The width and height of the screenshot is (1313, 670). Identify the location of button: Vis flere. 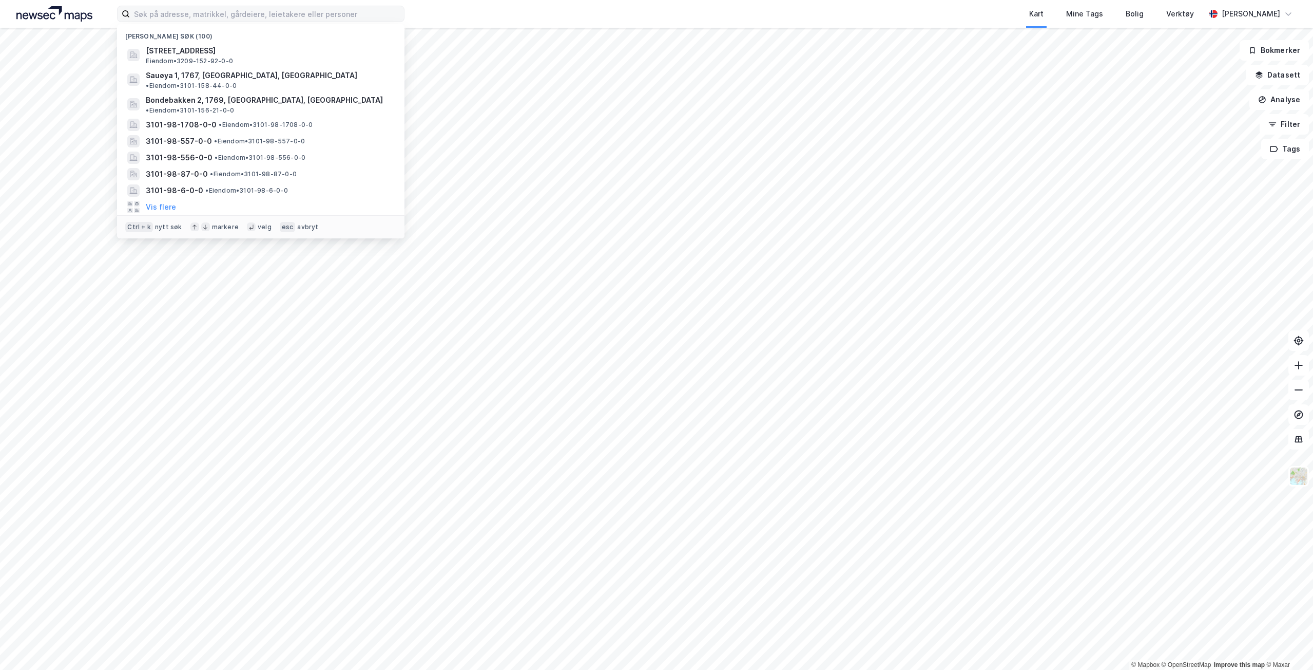
(161, 207).